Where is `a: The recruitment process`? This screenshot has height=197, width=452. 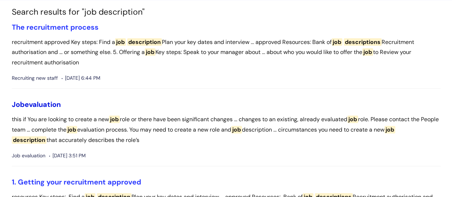
a: The recruitment process is located at coordinates (55, 27).